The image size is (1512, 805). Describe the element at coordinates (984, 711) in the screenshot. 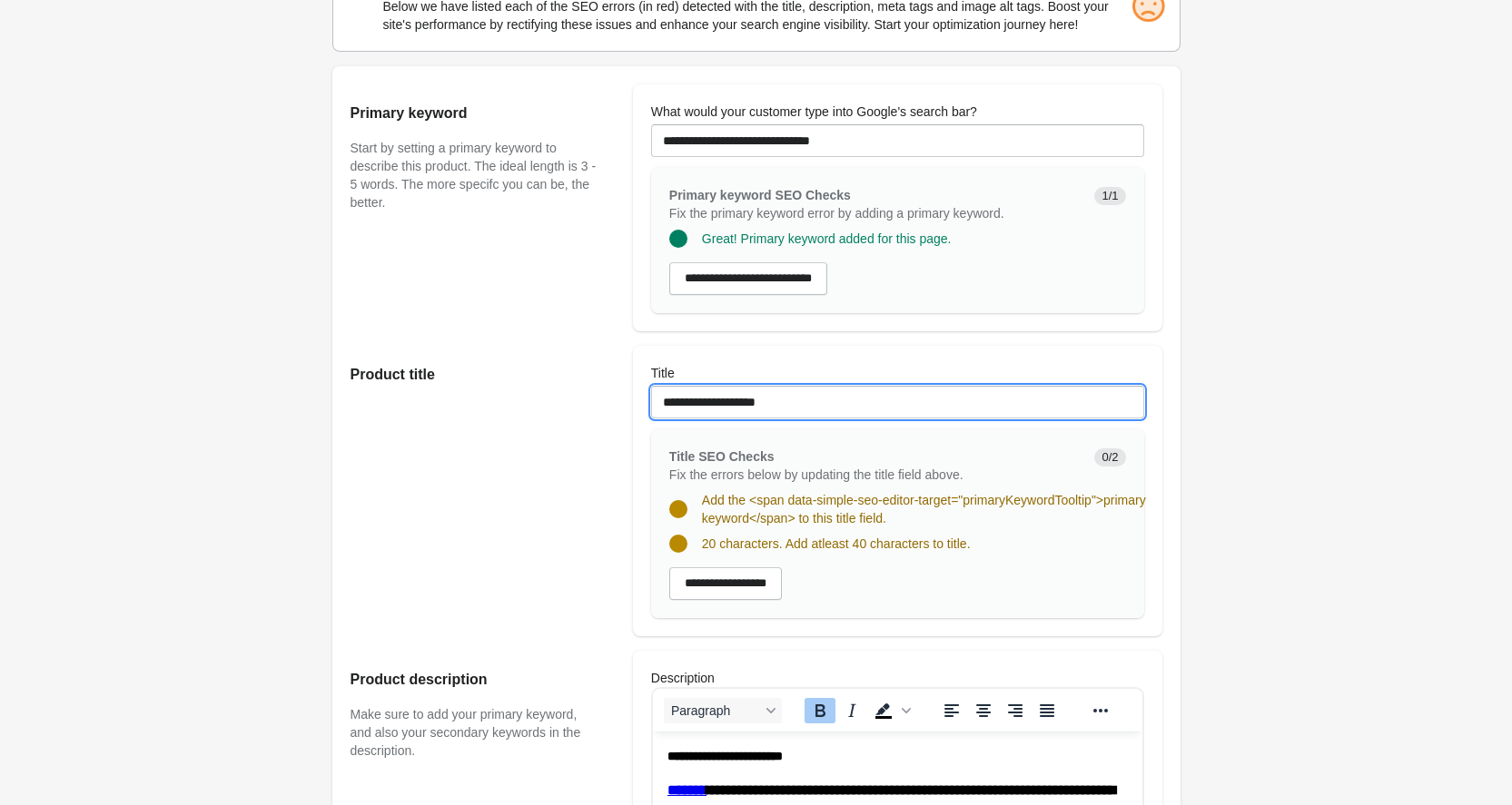

I see `button: Align center` at that location.